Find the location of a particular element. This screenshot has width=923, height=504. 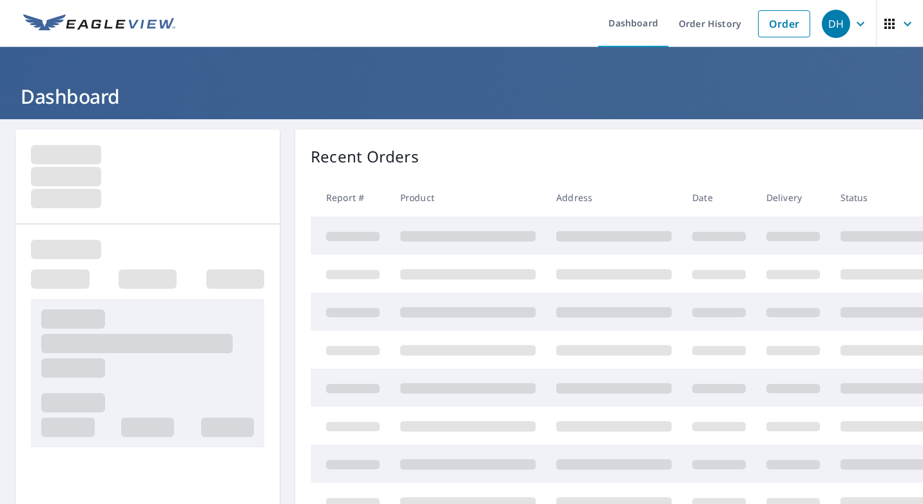

p: Recent Orders is located at coordinates (365, 157).